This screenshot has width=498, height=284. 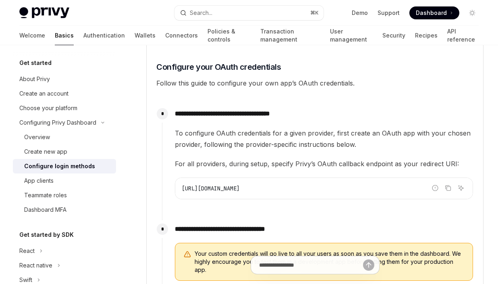 I want to click on div: Dashboard MFA, so click(x=45, y=210).